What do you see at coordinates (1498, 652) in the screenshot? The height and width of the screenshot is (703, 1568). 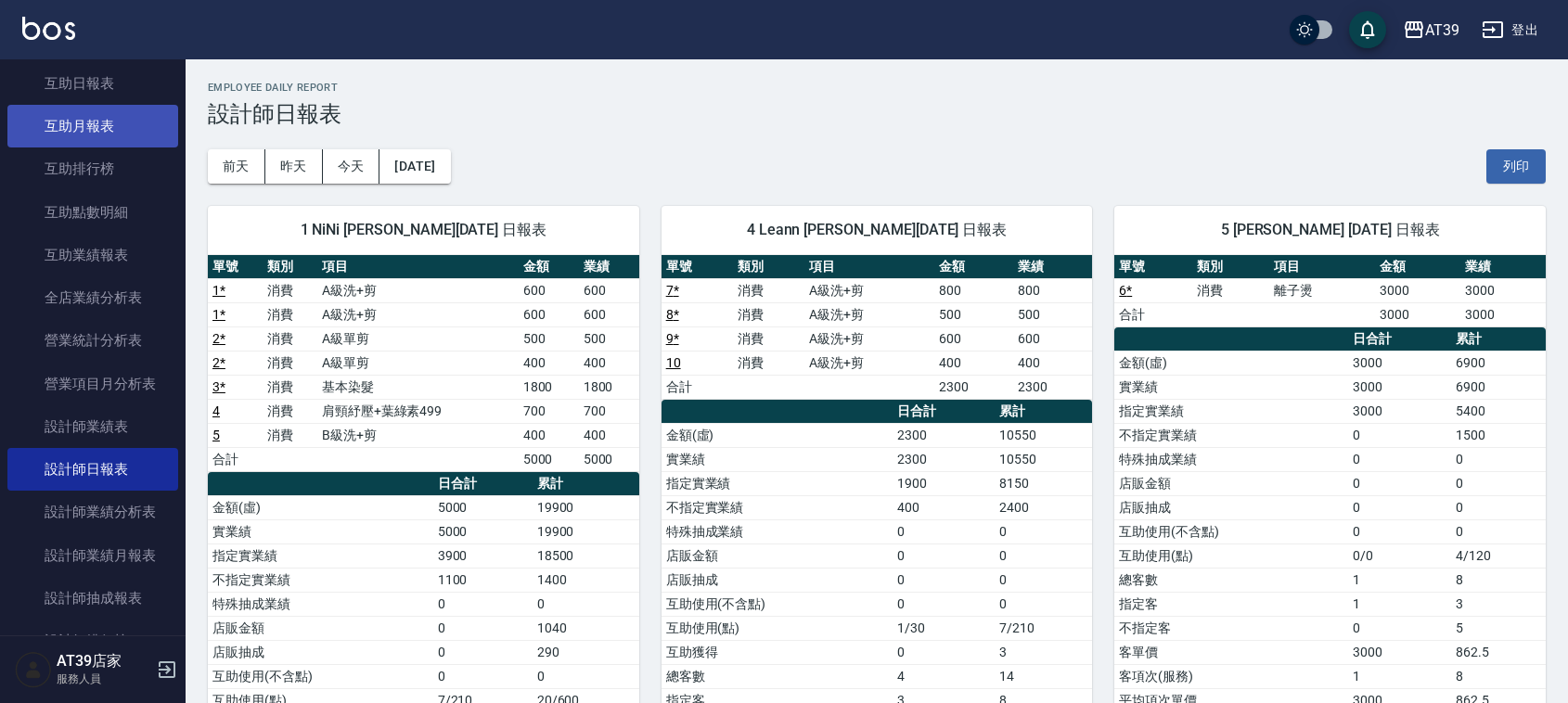 I see `td: 862.5` at bounding box center [1498, 652].